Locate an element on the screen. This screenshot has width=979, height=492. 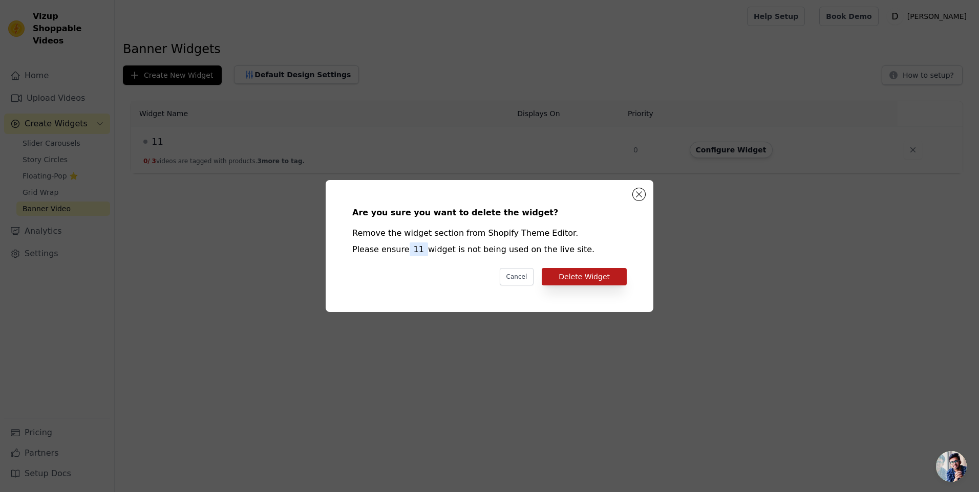
button: Delete Widget is located at coordinates (584, 277).